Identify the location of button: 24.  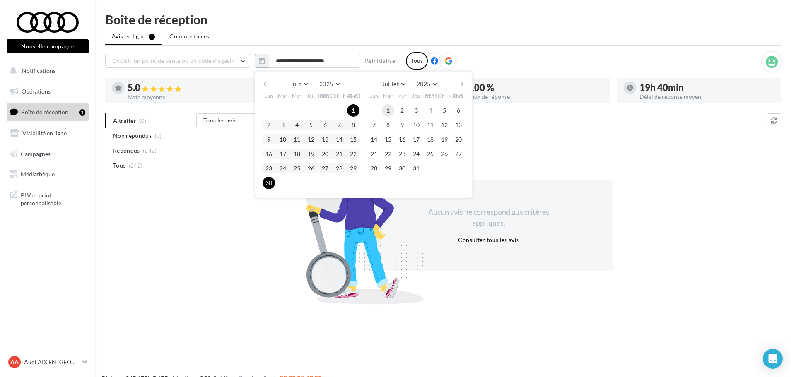
(416, 154).